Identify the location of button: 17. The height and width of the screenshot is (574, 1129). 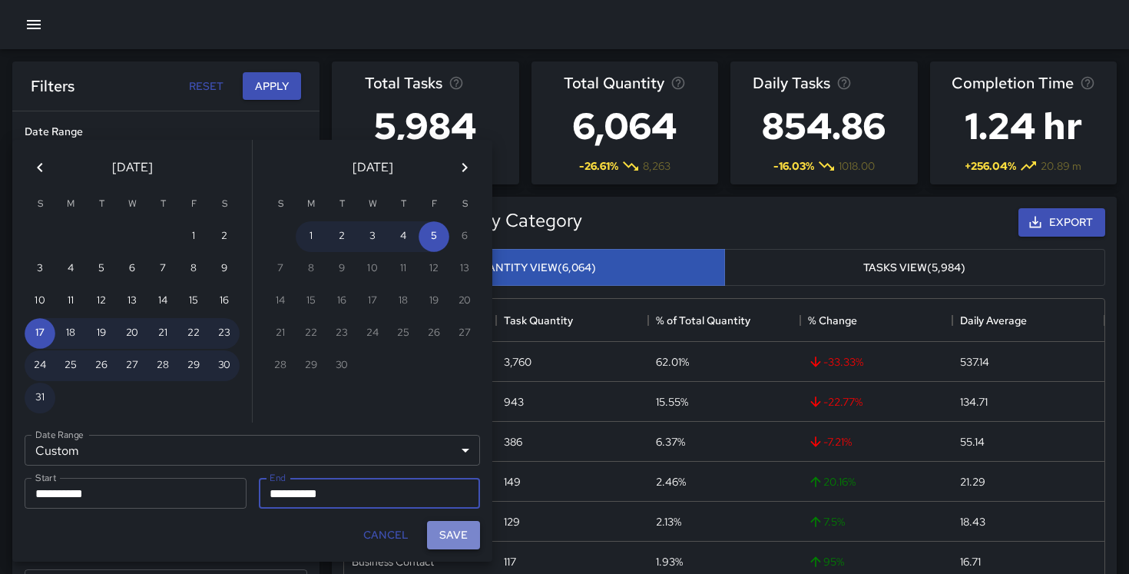
(40, 333).